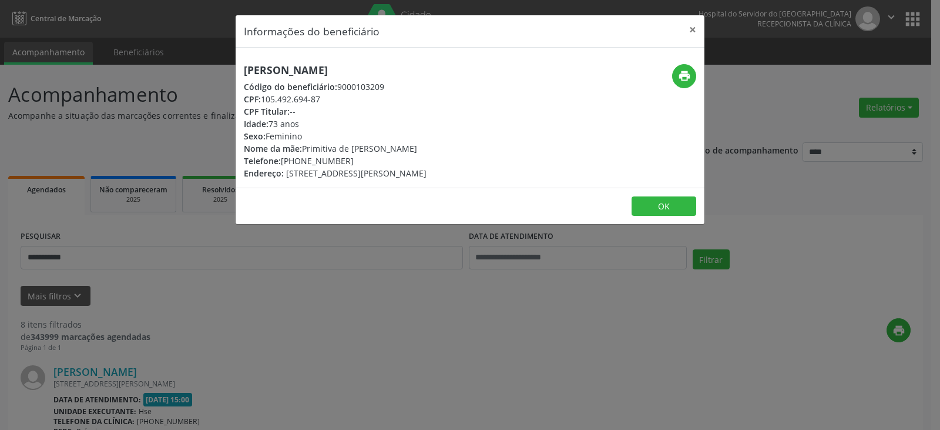  Describe the element at coordinates (252, 99) in the screenshot. I see `span: CPF:` at that location.